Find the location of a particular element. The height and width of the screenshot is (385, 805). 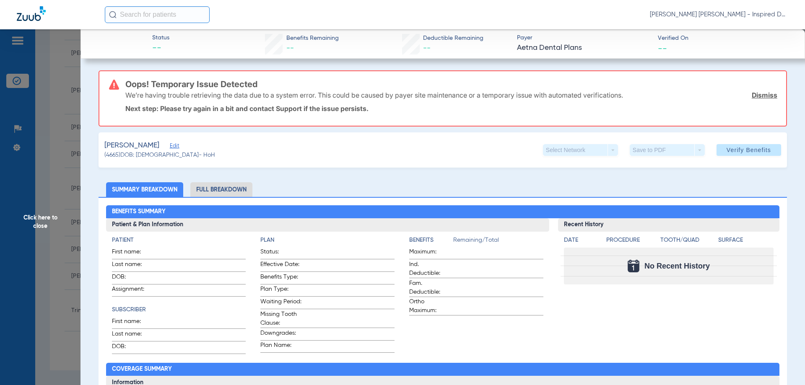

span: Status: is located at coordinates (281, 253).